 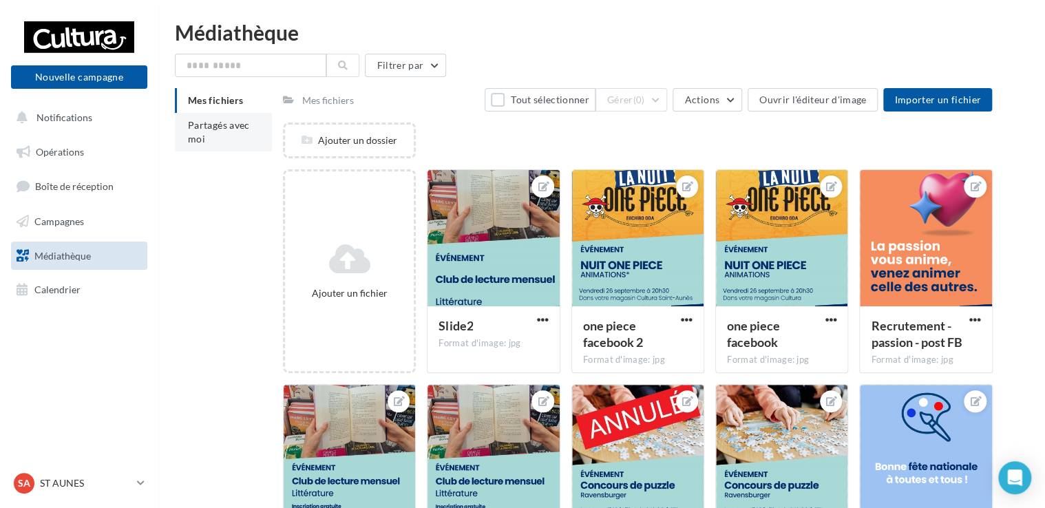 What do you see at coordinates (57, 289) in the screenshot?
I see `span: Calendrier` at bounding box center [57, 289].